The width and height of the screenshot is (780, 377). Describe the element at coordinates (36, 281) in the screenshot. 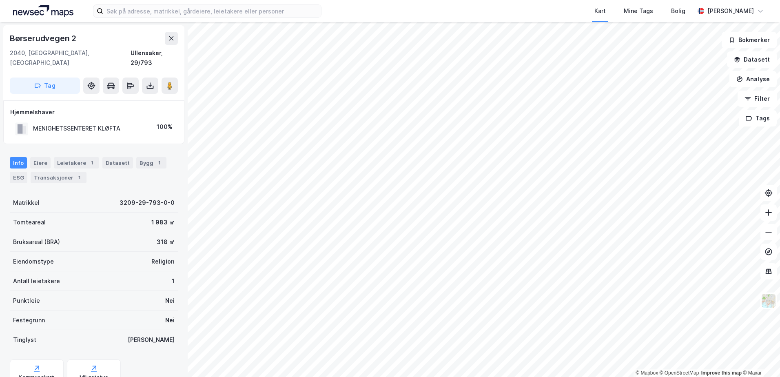

I see `div: Antall leietakere` at that location.